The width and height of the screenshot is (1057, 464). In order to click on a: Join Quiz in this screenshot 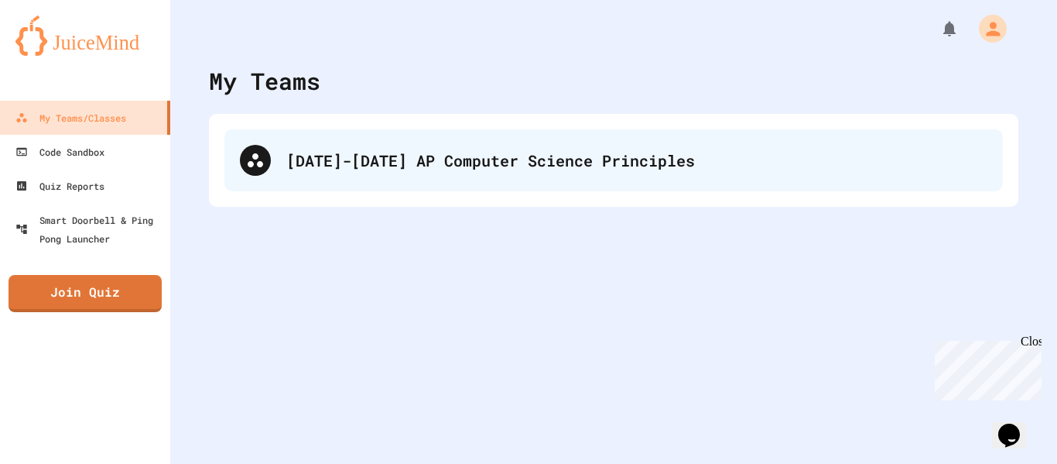, I will do `click(85, 293)`.